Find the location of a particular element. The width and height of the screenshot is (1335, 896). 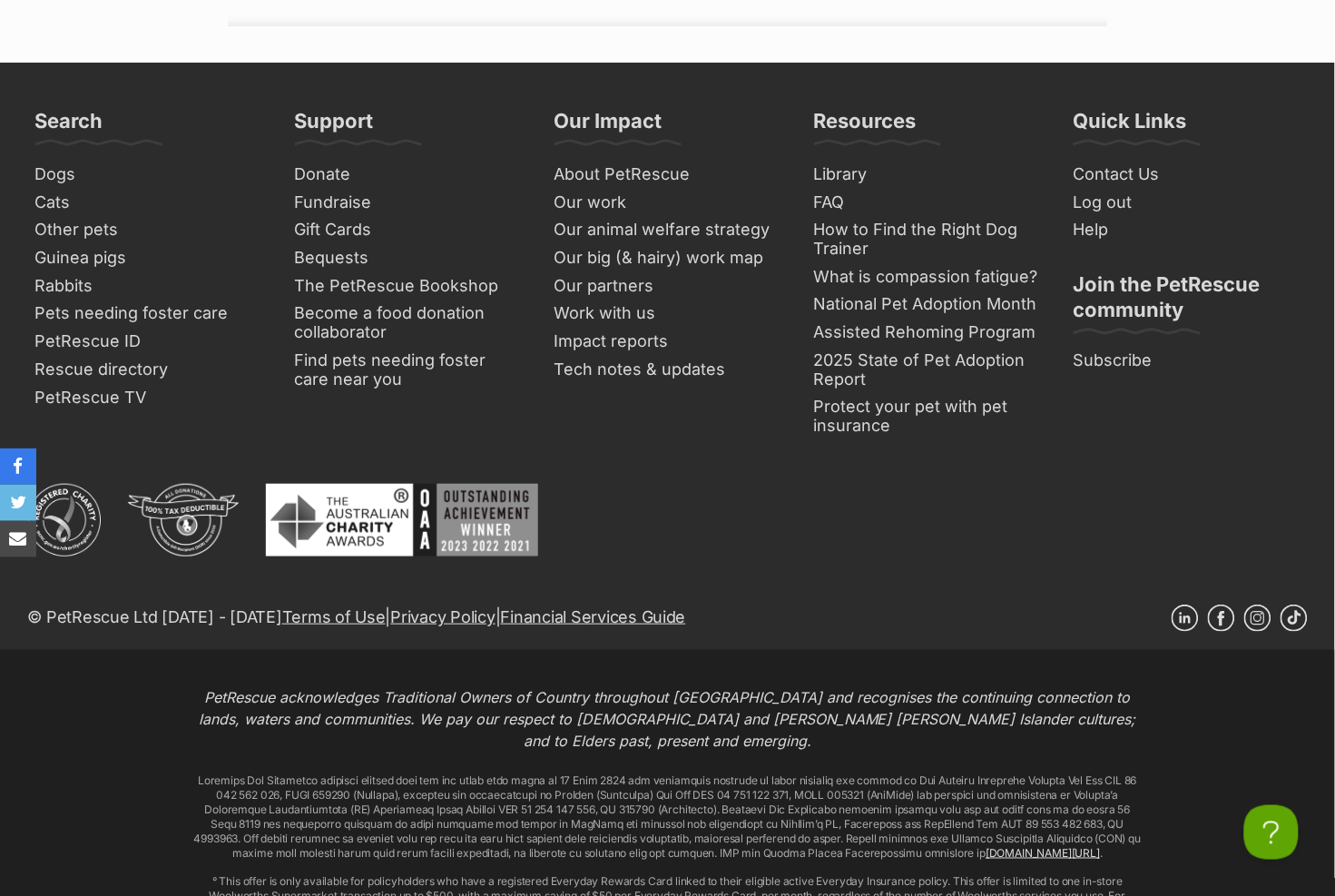

a: Subscribe is located at coordinates (1187, 361).